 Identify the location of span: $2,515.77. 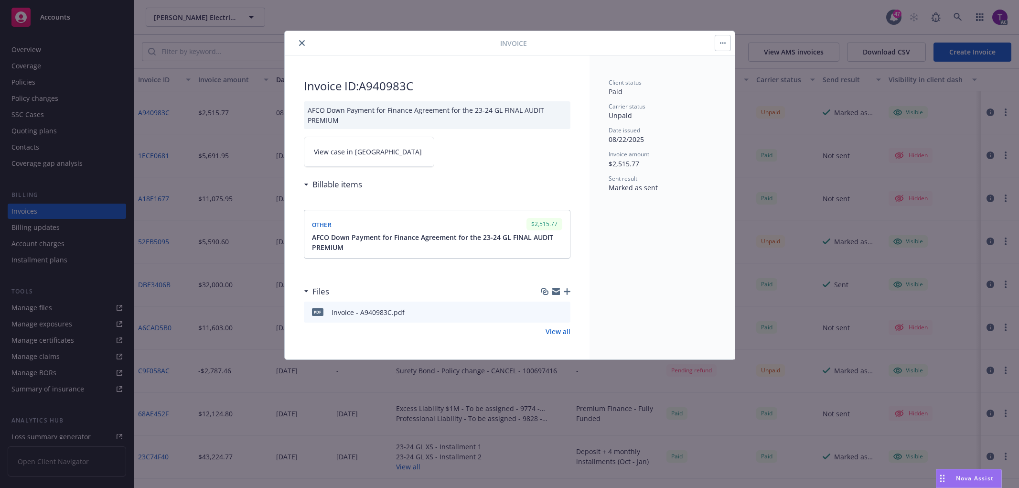
(624, 163).